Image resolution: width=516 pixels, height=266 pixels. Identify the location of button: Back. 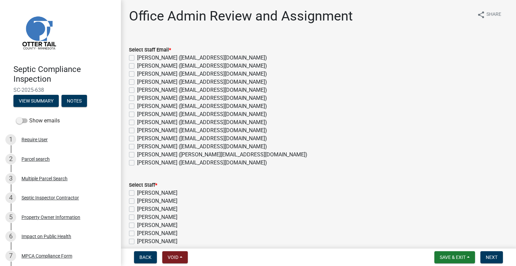
(145, 257).